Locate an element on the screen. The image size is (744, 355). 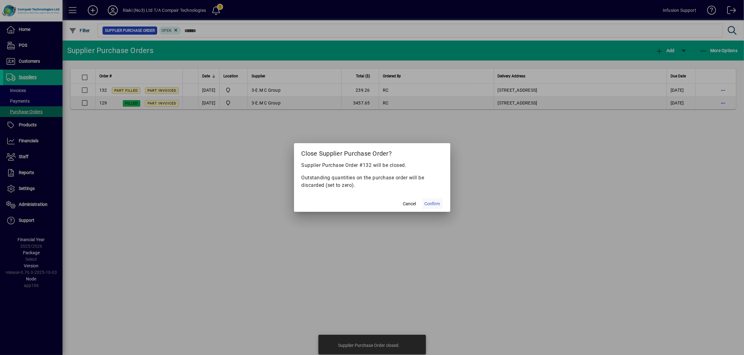
span: Cancel is located at coordinates (409, 204).